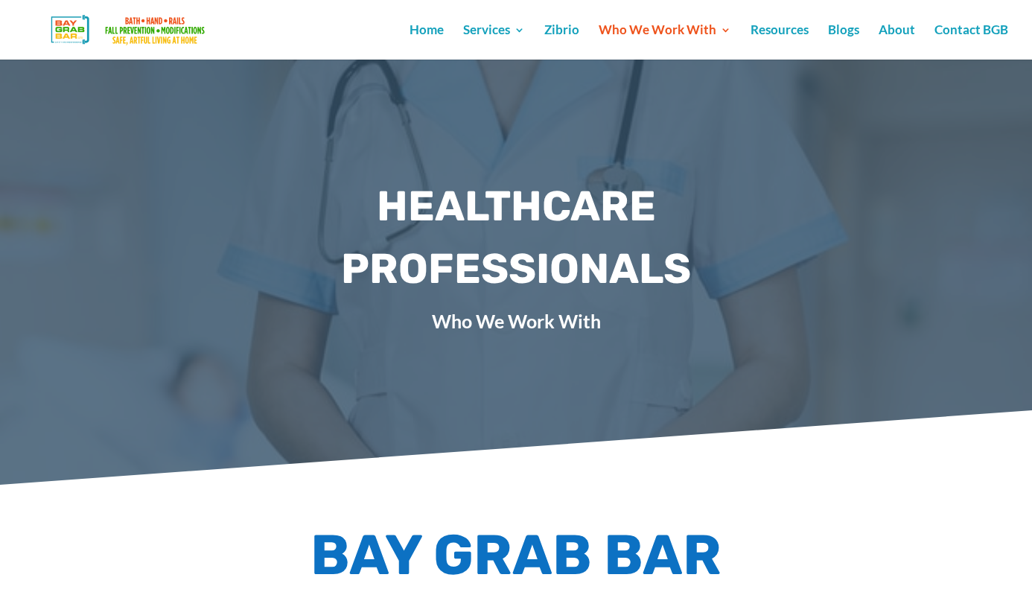 Image resolution: width=1032 pixels, height=592 pixels. Describe the element at coordinates (130, 30) in the screenshot. I see `img: Bay Grab Bar` at that location.